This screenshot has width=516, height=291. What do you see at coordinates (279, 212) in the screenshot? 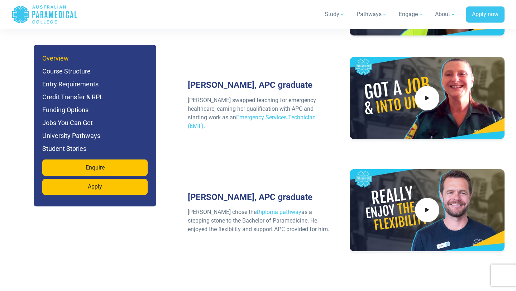
I see `a: Diploma pathway` at bounding box center [279, 212].